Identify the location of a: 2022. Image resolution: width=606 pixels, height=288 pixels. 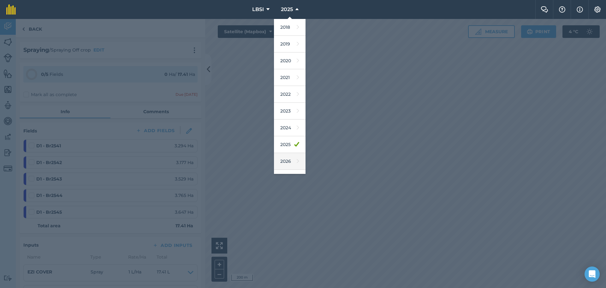
(290, 94).